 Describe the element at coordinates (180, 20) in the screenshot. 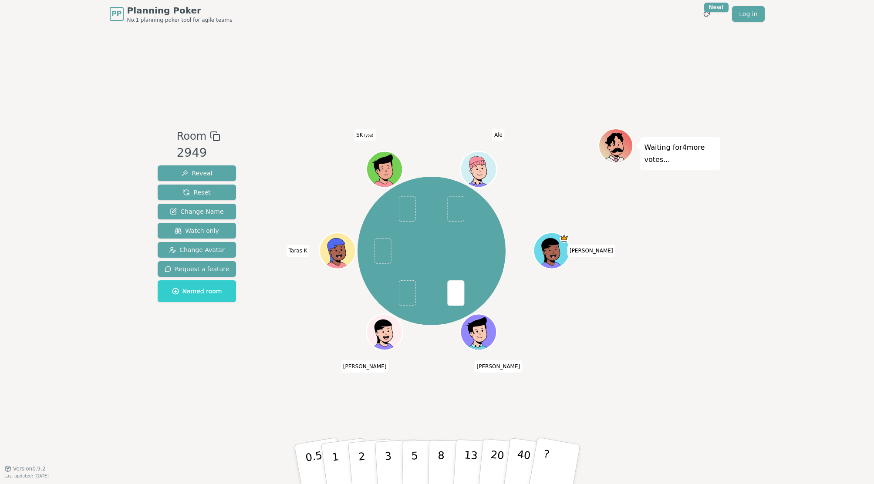

I see `span: No.1 planning poker tool for agile teams` at that location.